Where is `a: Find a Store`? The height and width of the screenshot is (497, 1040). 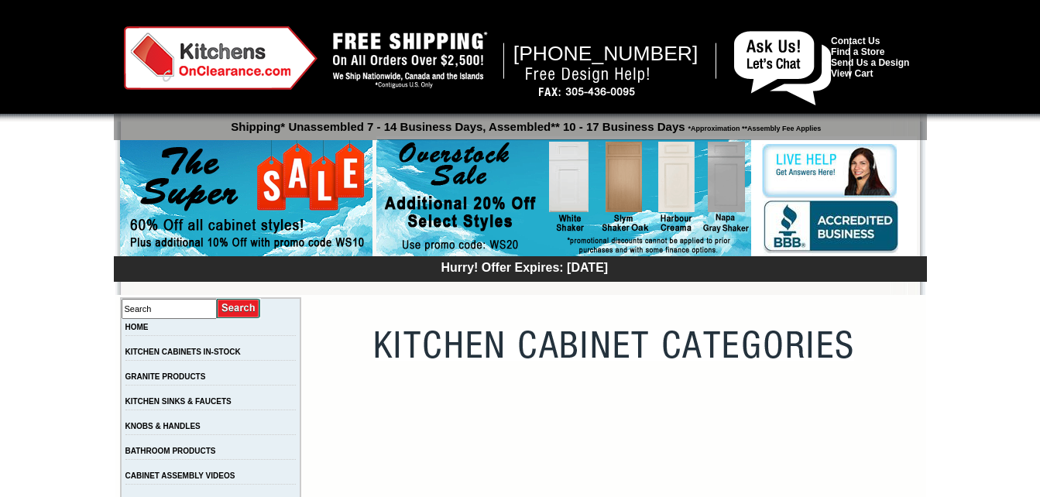 a: Find a Store is located at coordinates (857, 52).